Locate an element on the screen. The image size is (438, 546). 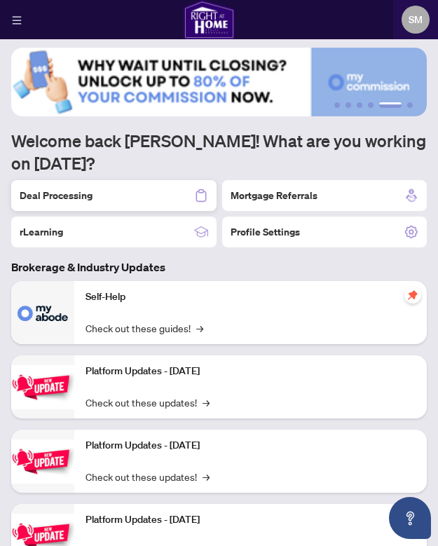
img: Platform Updates - September 16, 2025 is located at coordinates (43, 387).